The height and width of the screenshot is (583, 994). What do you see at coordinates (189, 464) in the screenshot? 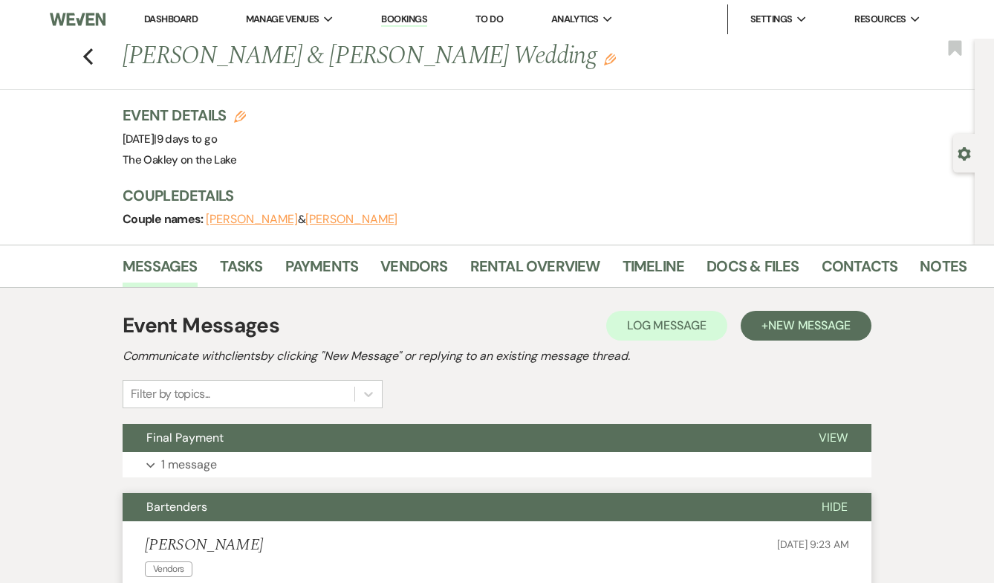
I see `p: 1 message` at bounding box center [189, 464].